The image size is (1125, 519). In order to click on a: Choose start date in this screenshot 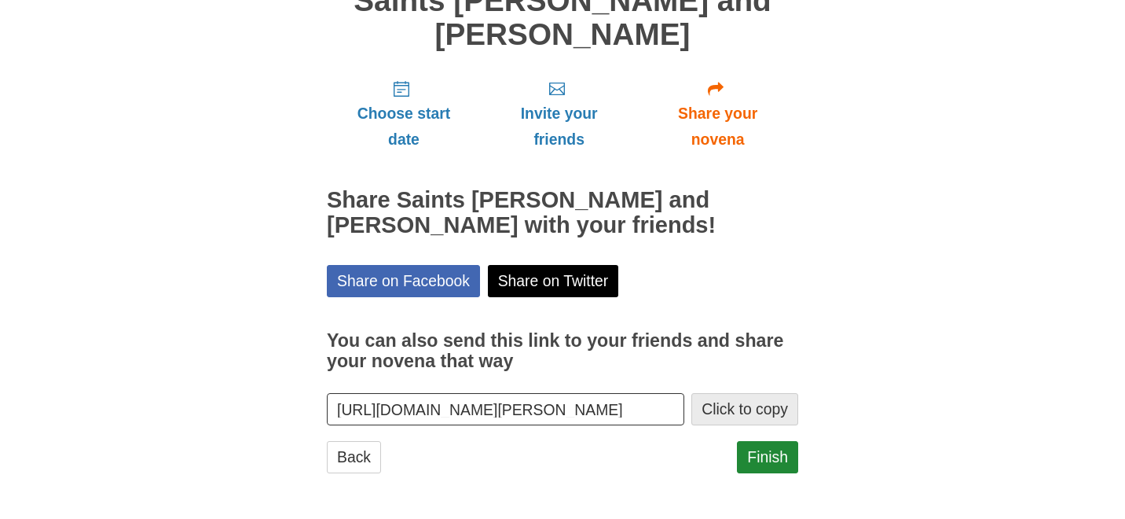, I will do `click(404, 113)`.